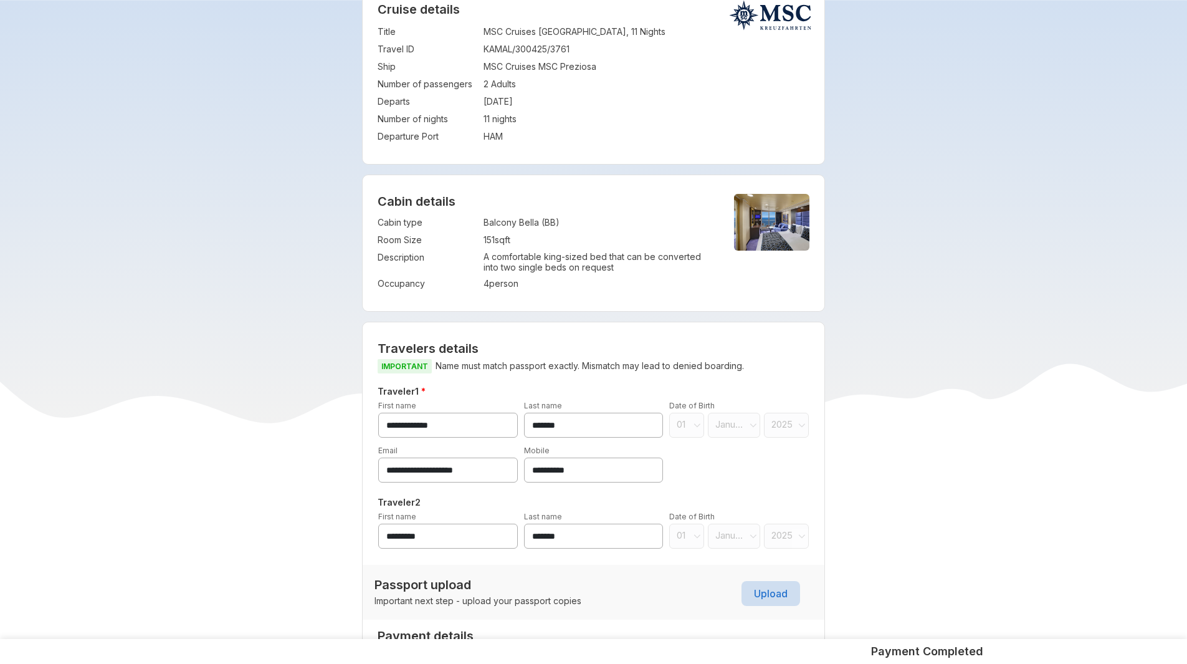 This screenshot has height=664, width=1187. I want to click on td: KAMAL/300425/3761, so click(646, 49).